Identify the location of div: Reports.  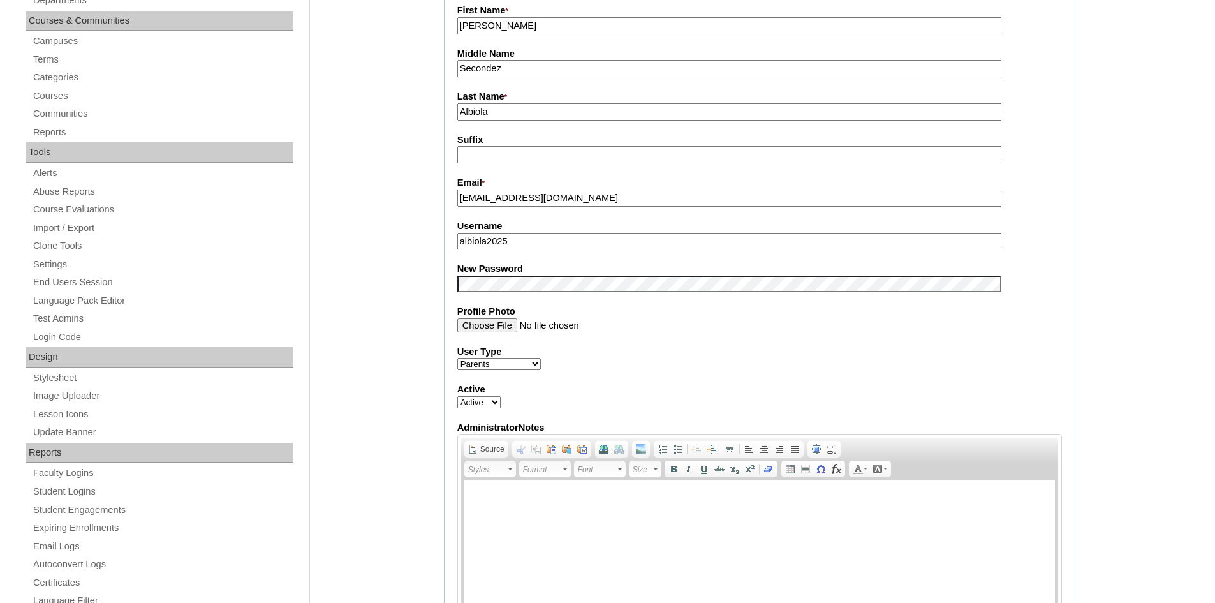
(159, 453).